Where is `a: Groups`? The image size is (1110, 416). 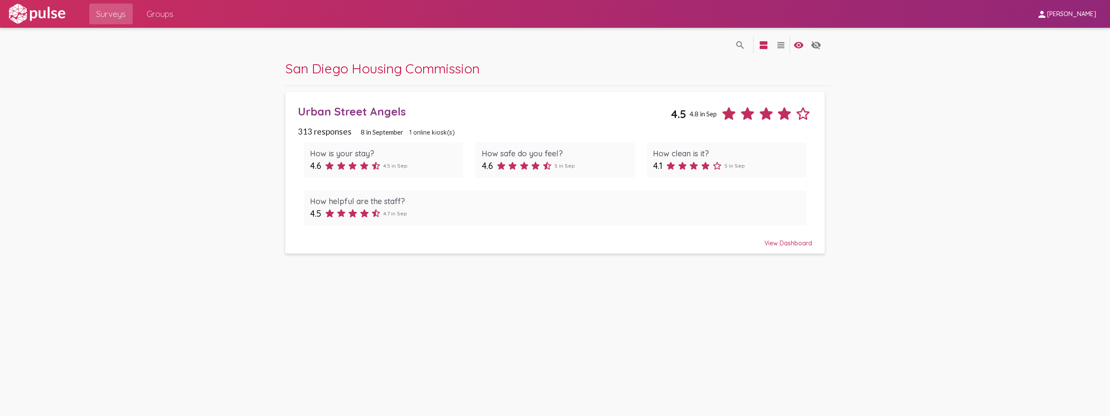 a: Groups is located at coordinates (160, 14).